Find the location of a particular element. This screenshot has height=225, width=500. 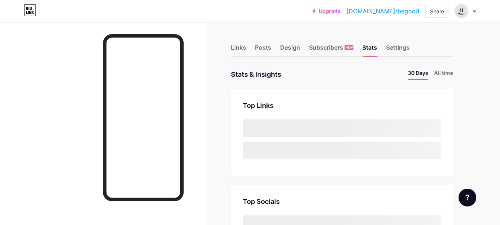

div: Subscribers is located at coordinates (331, 50).